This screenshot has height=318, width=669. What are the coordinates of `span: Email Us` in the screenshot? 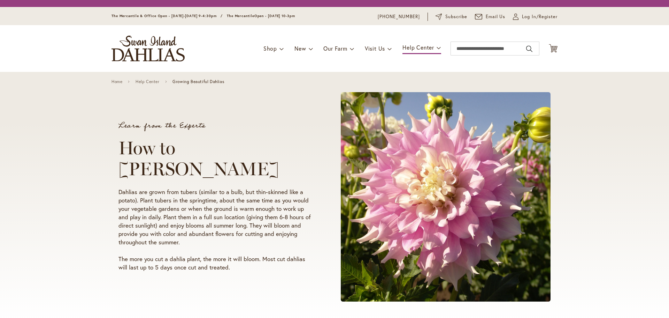 It's located at (496, 17).